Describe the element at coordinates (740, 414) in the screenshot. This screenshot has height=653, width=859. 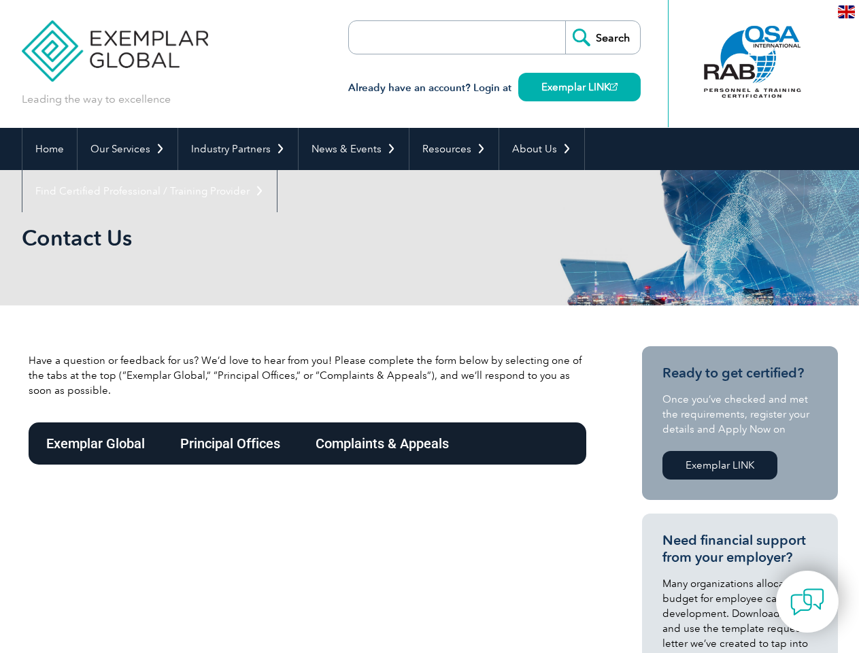
I see `p: Once you’ve checked and met the requirements, register your details and Apply Now on` at that location.